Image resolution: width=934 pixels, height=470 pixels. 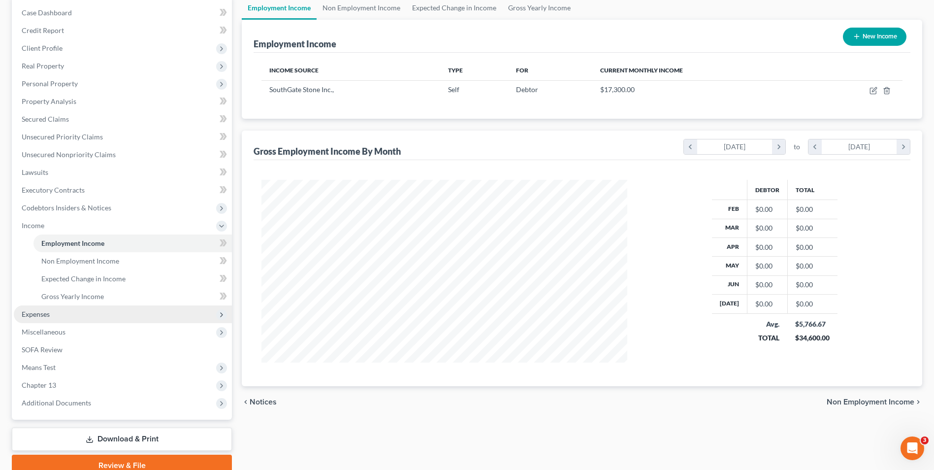 What do you see at coordinates (925, 440) in the screenshot?
I see `span: 3` at bounding box center [925, 440].